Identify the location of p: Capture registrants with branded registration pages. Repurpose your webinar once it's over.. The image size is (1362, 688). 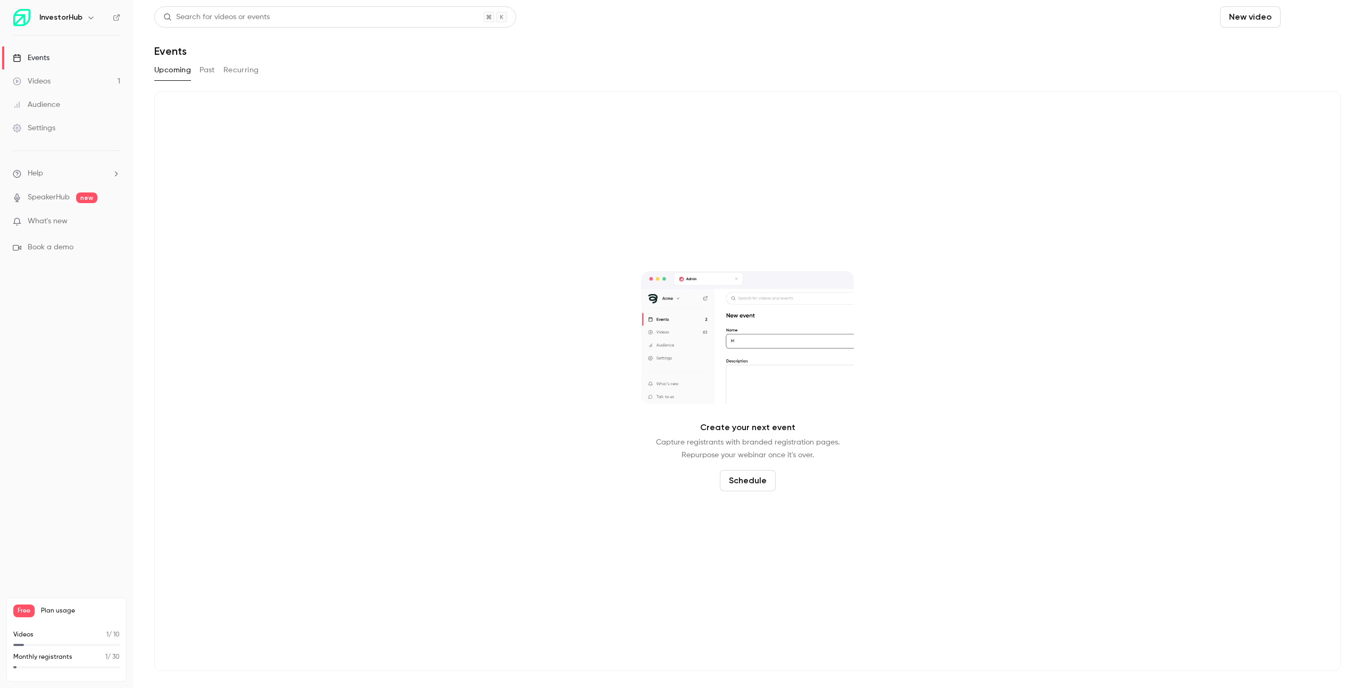
(747, 449).